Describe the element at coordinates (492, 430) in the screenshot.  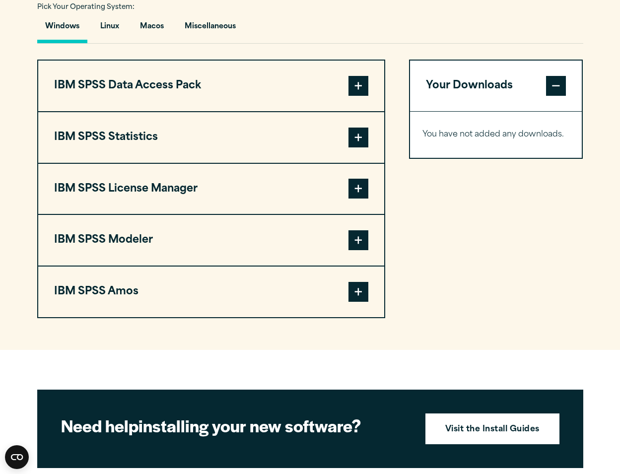
I see `strong: Visit the Install Guides` at that location.